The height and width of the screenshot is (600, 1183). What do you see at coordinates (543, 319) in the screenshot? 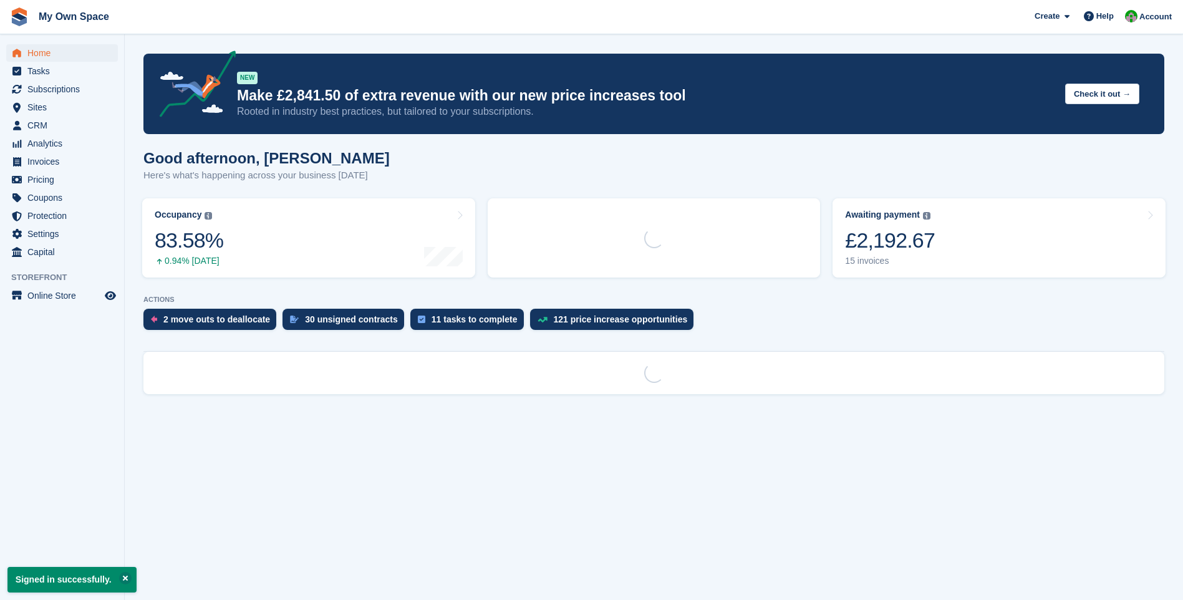
I see `img: price_increase_opportunities-93ffe204e8149a01c8c9dc8f82e8f89637d9d84a8eef4429ea346261dce0b2c0.svg` at bounding box center [543, 319].